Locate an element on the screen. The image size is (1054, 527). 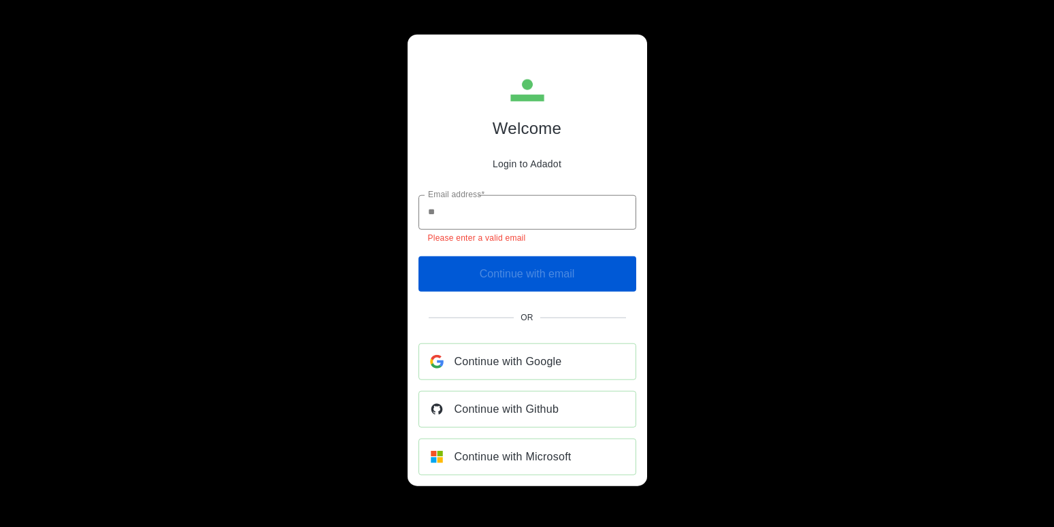
label: Email address* is located at coordinates (456, 194).